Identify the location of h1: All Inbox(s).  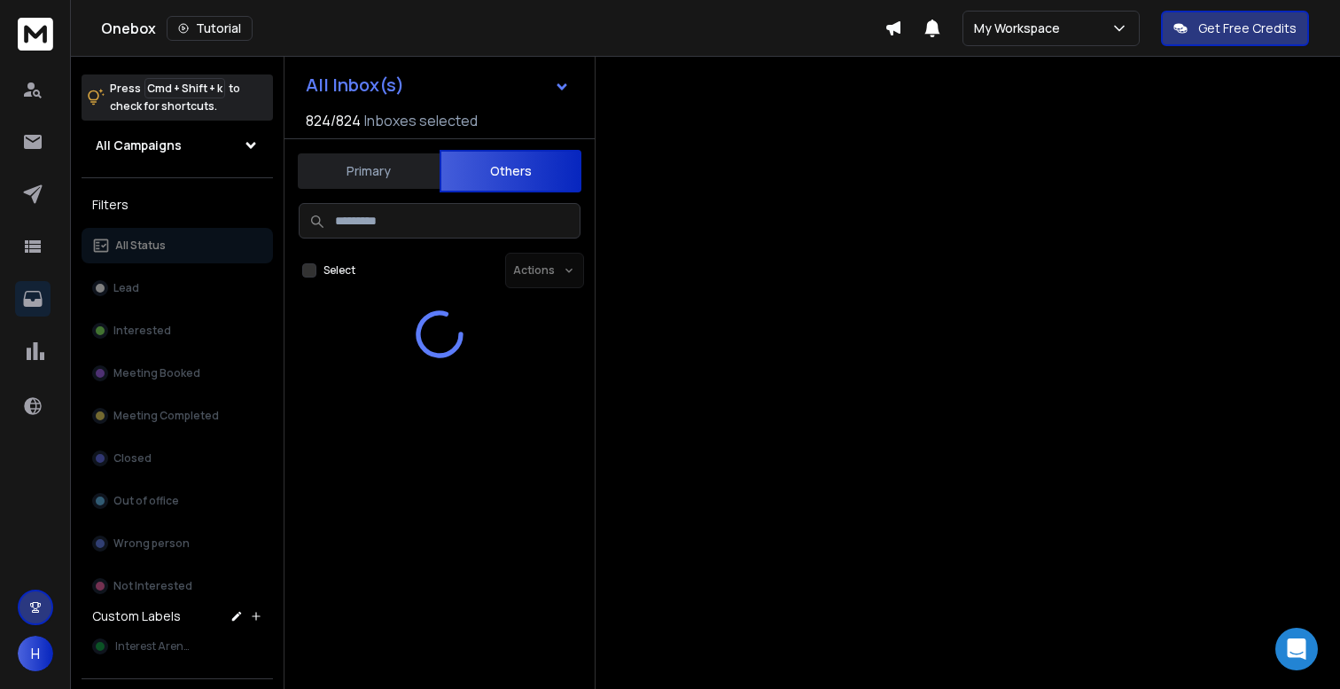
(354, 85).